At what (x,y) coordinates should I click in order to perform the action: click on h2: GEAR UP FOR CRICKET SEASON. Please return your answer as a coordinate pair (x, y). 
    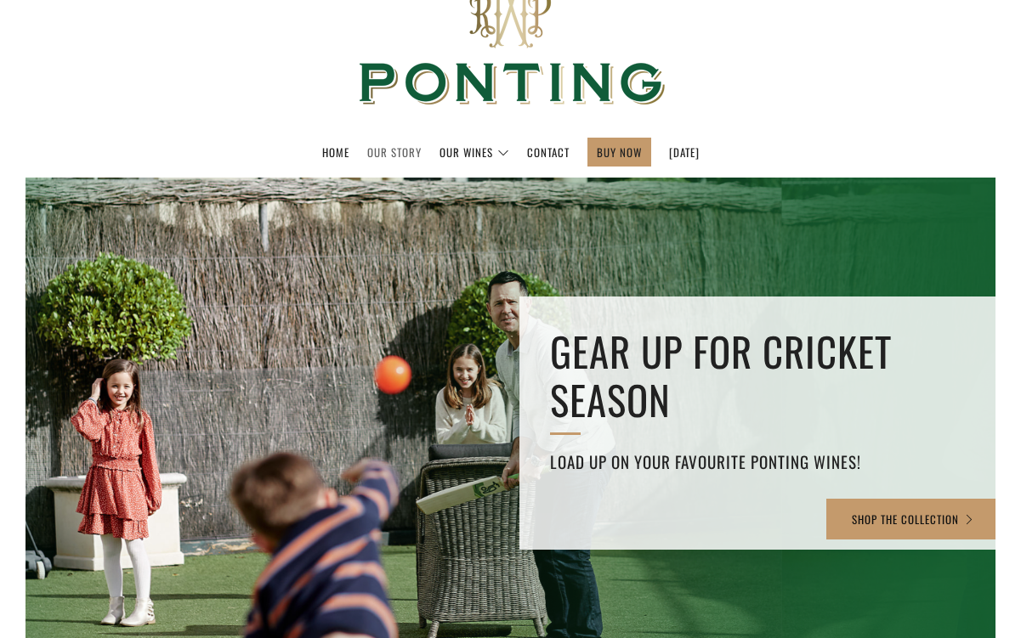
    Looking at the image, I should click on (757, 376).